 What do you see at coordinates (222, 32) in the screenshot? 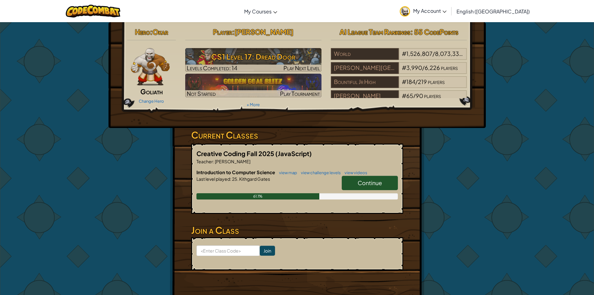
I see `span: Player` at bounding box center [222, 32].